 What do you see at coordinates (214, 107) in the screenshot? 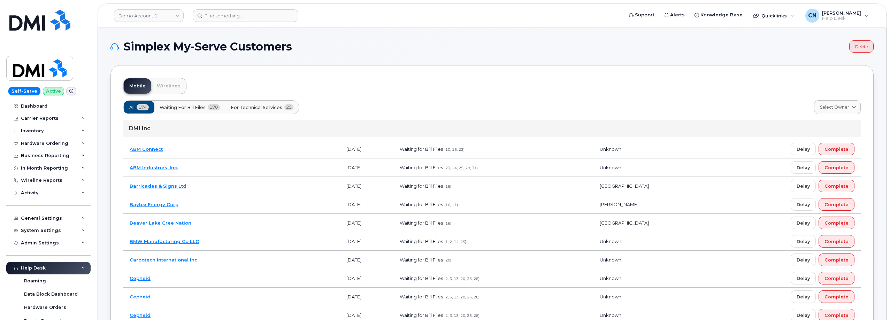
I see `span: 170` at bounding box center [214, 107].